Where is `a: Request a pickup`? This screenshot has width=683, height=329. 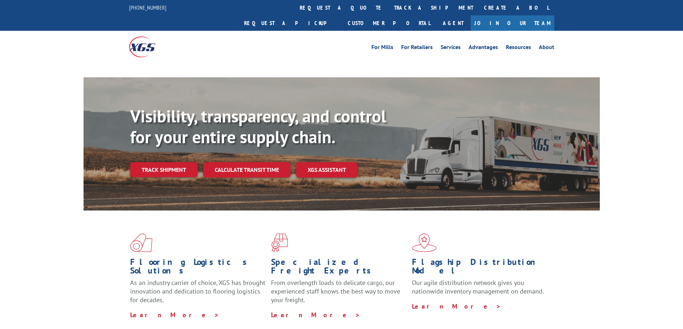 a: Request a pickup is located at coordinates (290, 23).